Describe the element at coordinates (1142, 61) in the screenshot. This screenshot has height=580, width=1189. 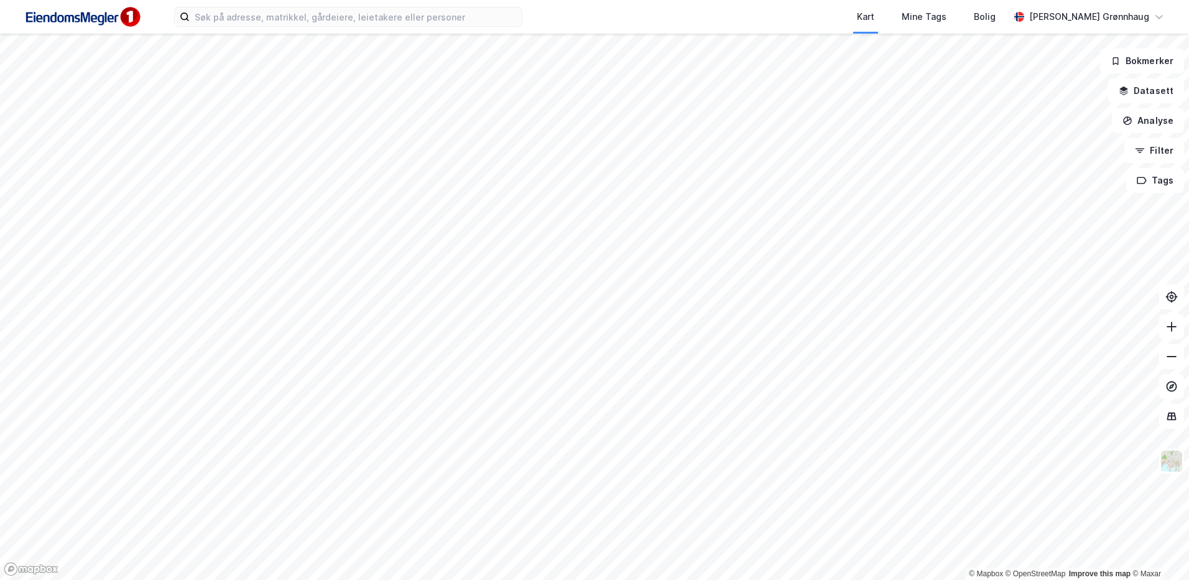
I see `button: Bokmerker` at that location.